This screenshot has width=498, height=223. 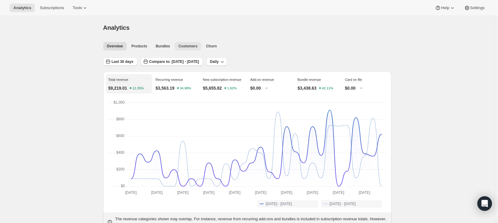 What do you see at coordinates (139, 46) in the screenshot?
I see `span: Products` at bounding box center [139, 46].